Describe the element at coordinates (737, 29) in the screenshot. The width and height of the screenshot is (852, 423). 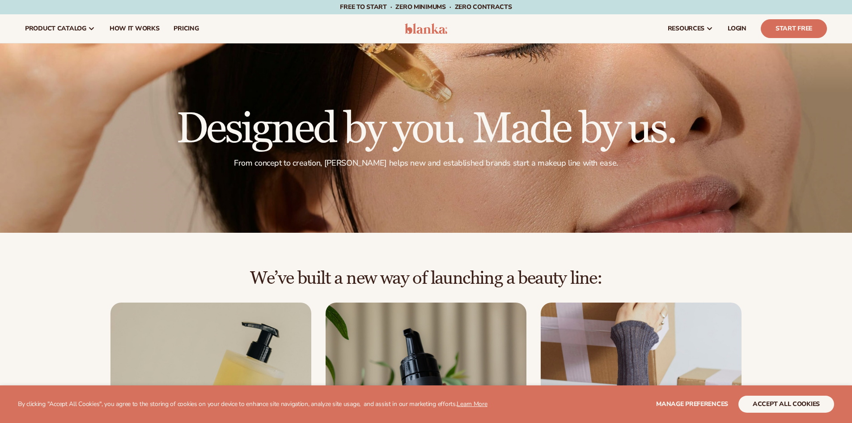
I see `span: LOGIN` at that location.